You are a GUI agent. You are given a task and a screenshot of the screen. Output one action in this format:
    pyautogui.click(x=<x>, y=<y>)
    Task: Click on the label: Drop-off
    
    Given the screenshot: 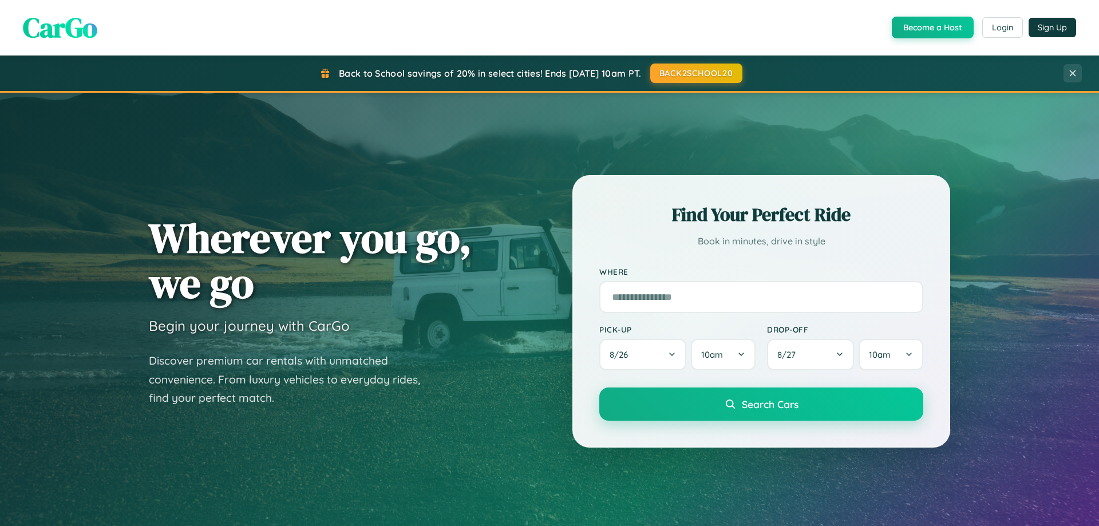 What is the action you would take?
    pyautogui.click(x=845, y=329)
    